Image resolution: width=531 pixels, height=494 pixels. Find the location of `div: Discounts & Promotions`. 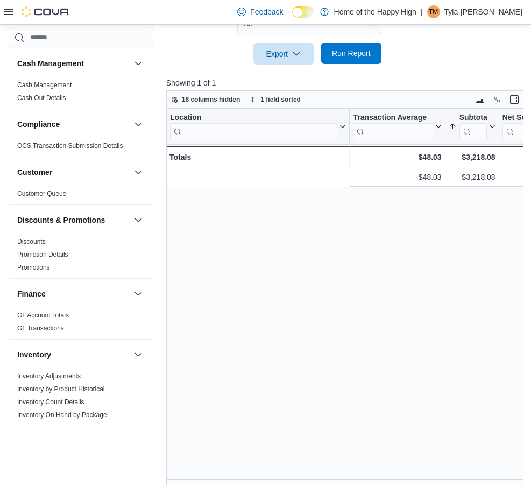

div: Discounts & Promotions is located at coordinates (81, 256).